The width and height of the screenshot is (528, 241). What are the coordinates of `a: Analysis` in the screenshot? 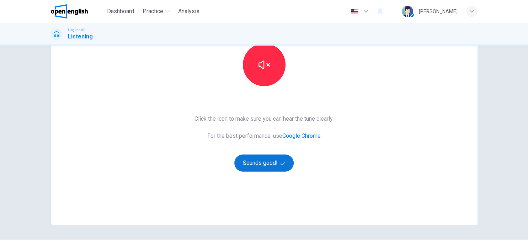 It's located at (189, 11).